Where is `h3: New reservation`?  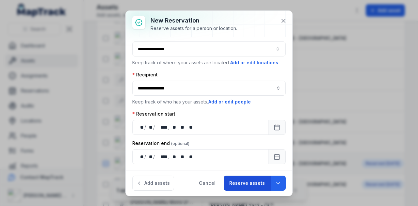 h3: New reservation is located at coordinates (194, 21).